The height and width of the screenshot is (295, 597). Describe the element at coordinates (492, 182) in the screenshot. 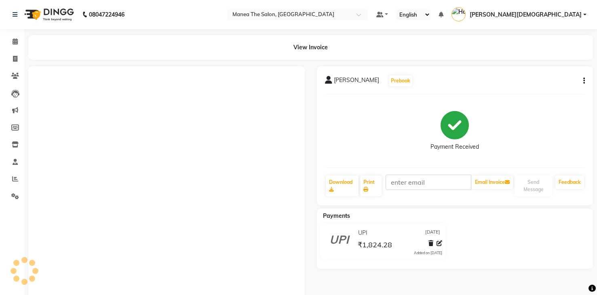

I see `button: Email Invoice` at that location.